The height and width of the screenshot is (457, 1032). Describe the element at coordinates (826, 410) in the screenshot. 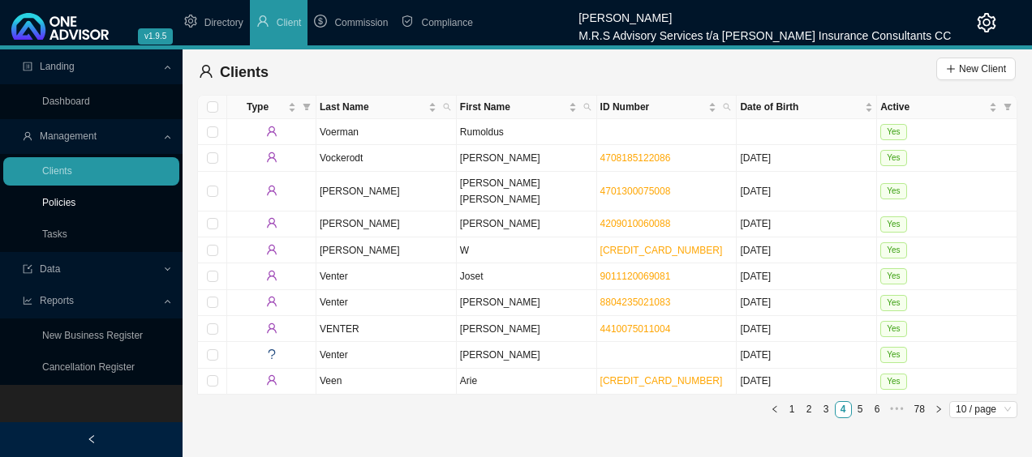

I see `a: 3` at that location.